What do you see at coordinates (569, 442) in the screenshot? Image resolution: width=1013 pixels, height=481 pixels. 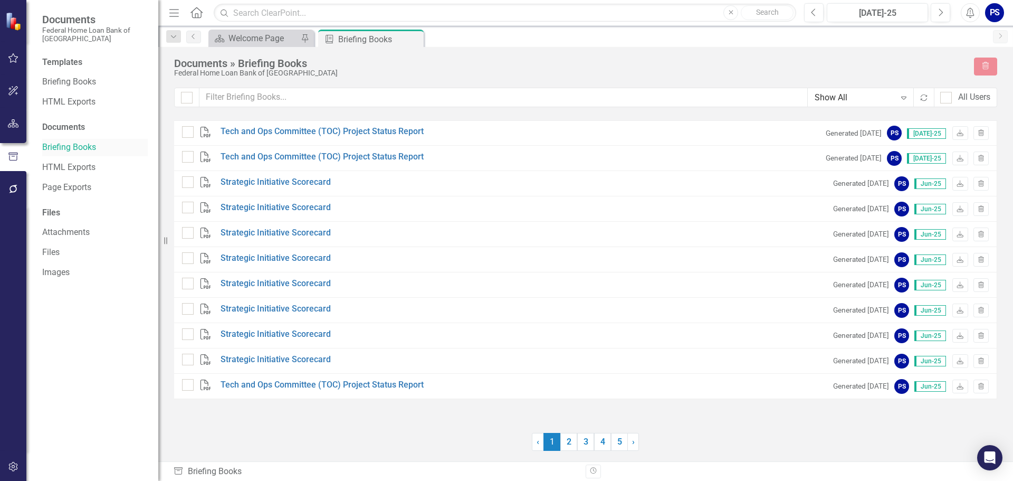 I see `a: 2` at bounding box center [569, 442].